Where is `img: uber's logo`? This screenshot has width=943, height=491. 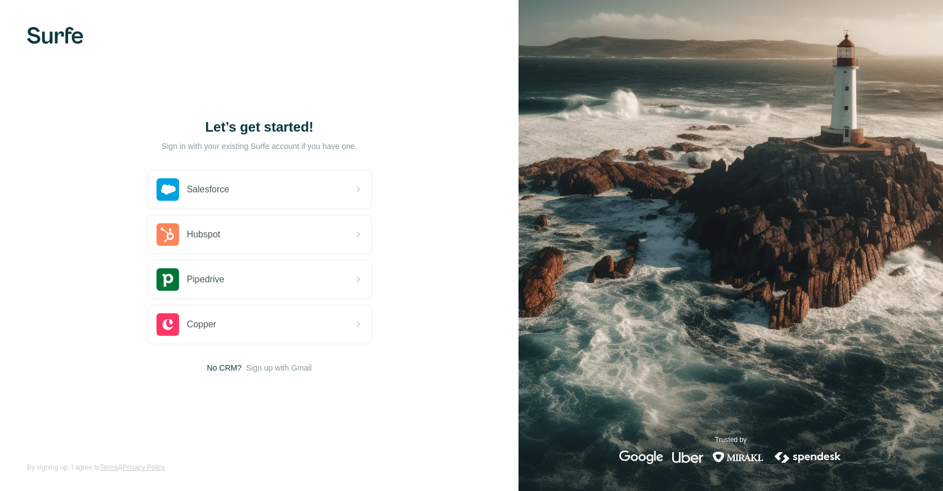
img: uber's logo is located at coordinates (687, 458).